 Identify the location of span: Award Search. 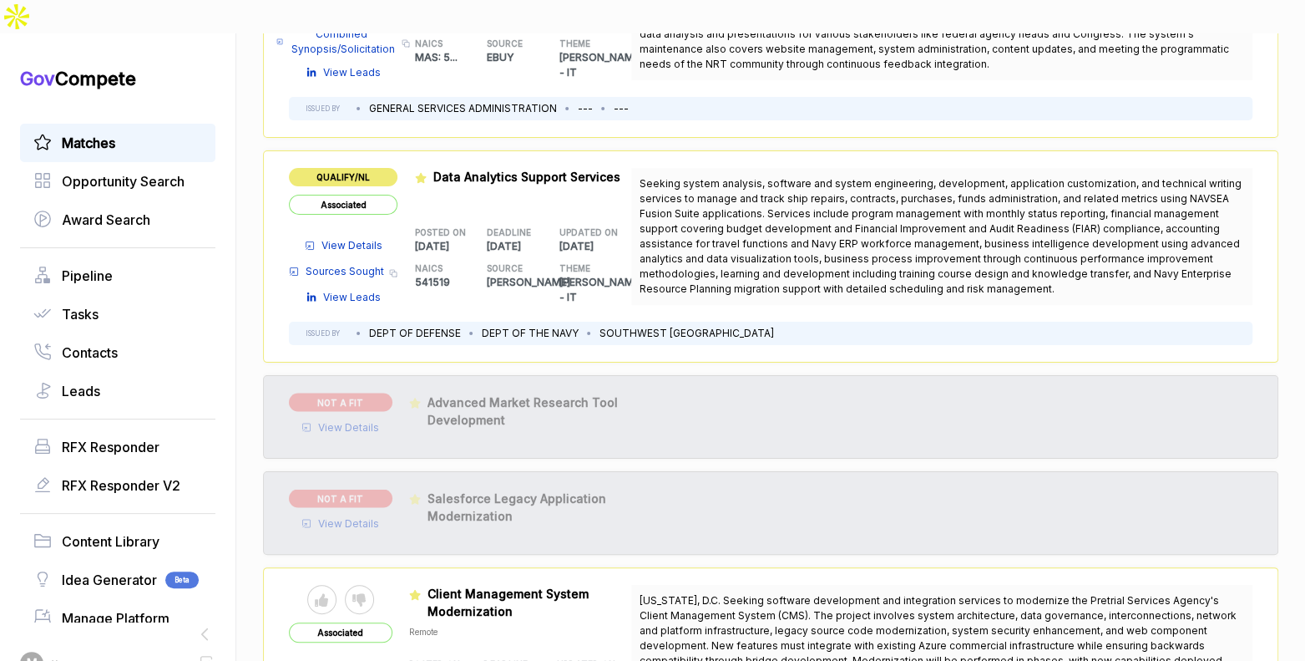
(106, 220).